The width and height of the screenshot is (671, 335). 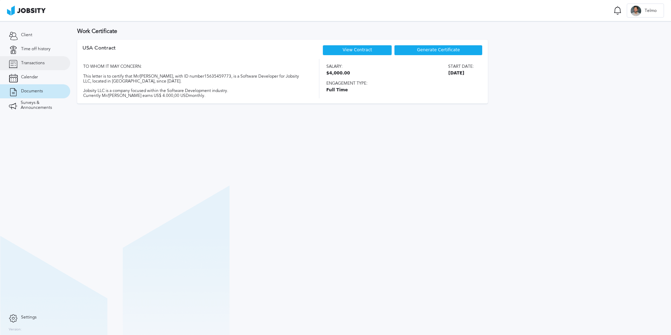 I want to click on span: Settings, so click(x=29, y=317).